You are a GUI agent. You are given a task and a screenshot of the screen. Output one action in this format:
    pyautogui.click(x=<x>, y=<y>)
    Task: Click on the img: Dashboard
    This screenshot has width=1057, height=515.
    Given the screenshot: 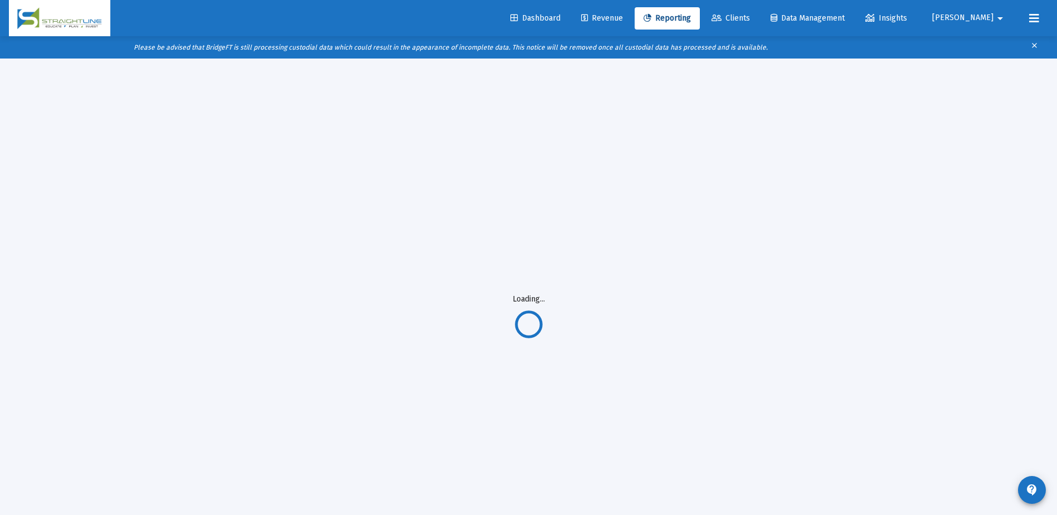 What is the action you would take?
    pyautogui.click(x=60, y=18)
    